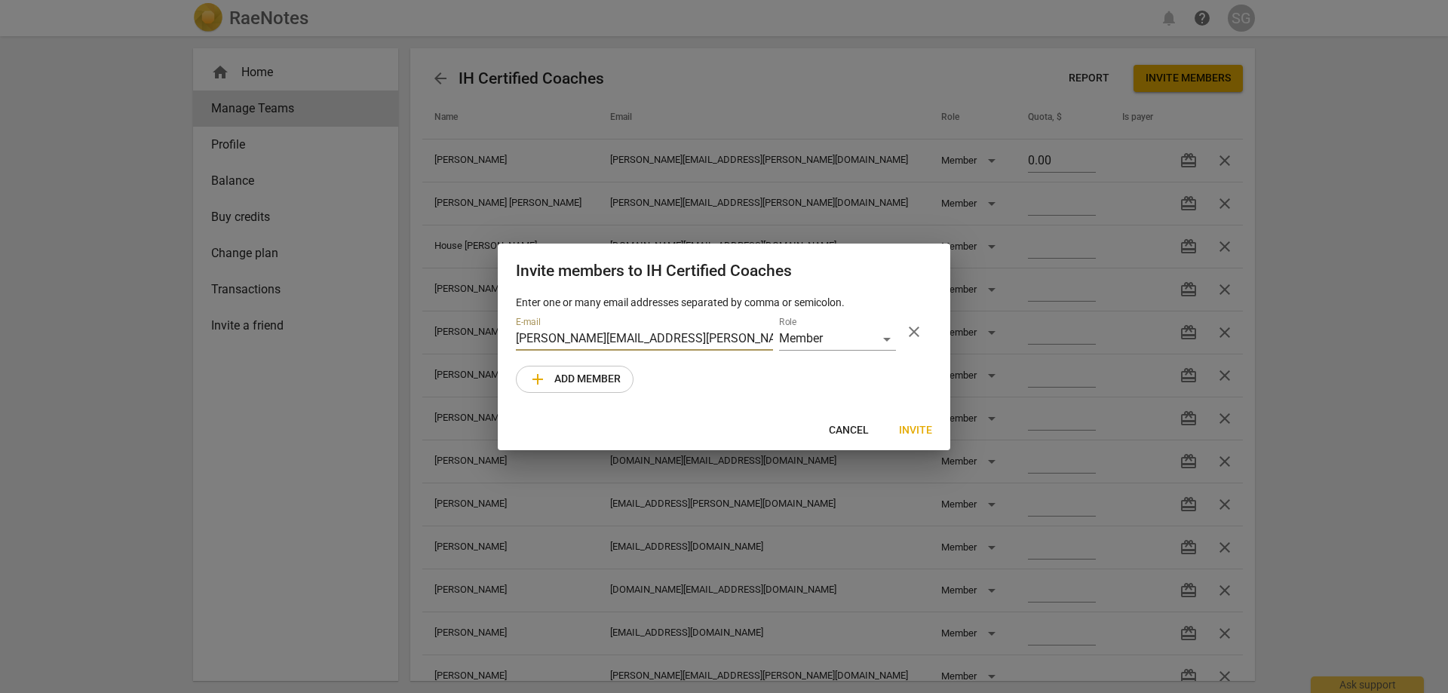  I want to click on p: Enter one or many email addresses separated by comma or semicolon., so click(724, 302).